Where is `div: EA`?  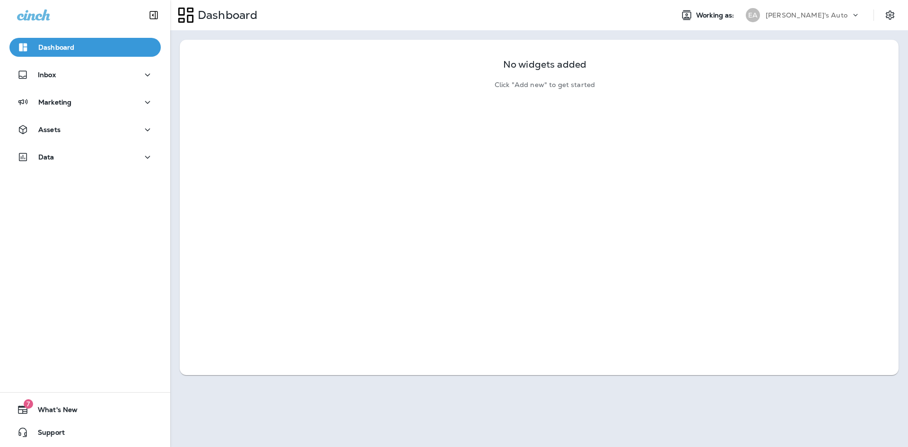
div: EA is located at coordinates (753, 15).